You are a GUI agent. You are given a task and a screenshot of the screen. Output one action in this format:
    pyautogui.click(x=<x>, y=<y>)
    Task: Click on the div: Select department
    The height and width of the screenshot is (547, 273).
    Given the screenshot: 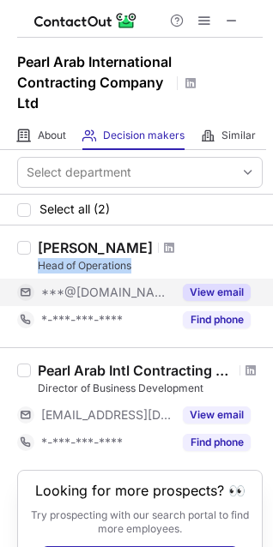 What is the action you would take?
    pyautogui.click(x=79, y=172)
    